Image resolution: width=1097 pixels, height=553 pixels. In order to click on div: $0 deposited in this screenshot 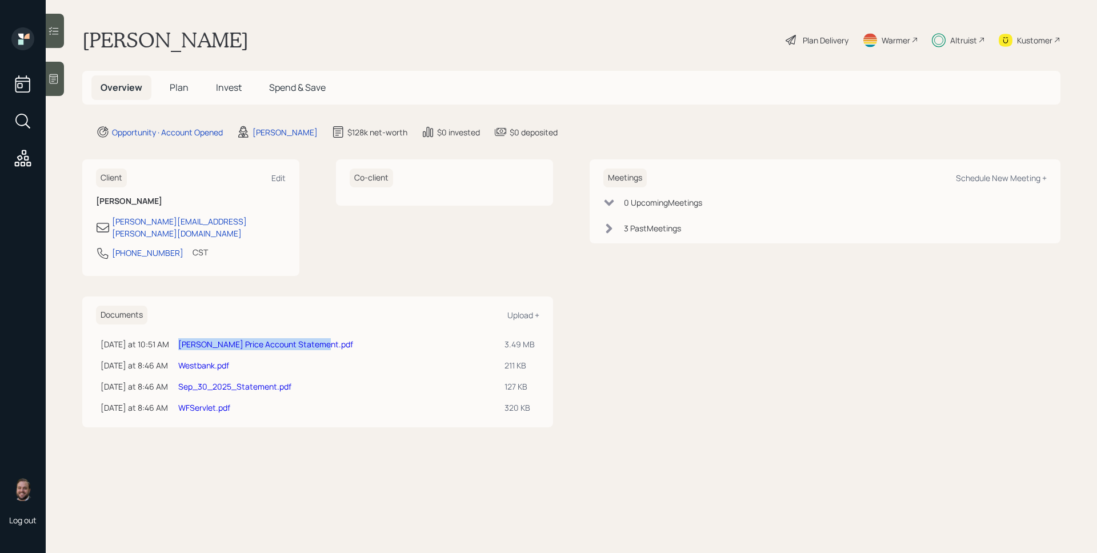, I will do `click(533, 132)`.